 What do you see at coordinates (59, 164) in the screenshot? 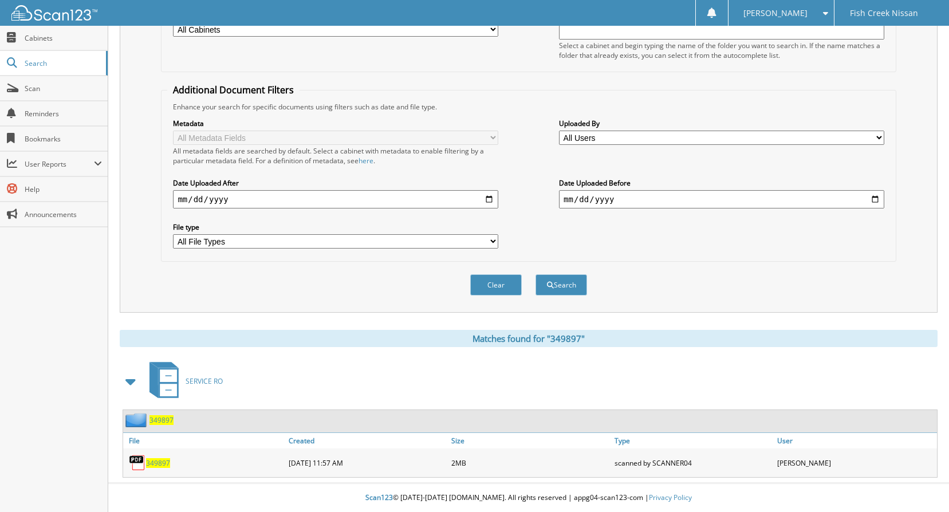
I see `span: User Reports` at bounding box center [59, 164].